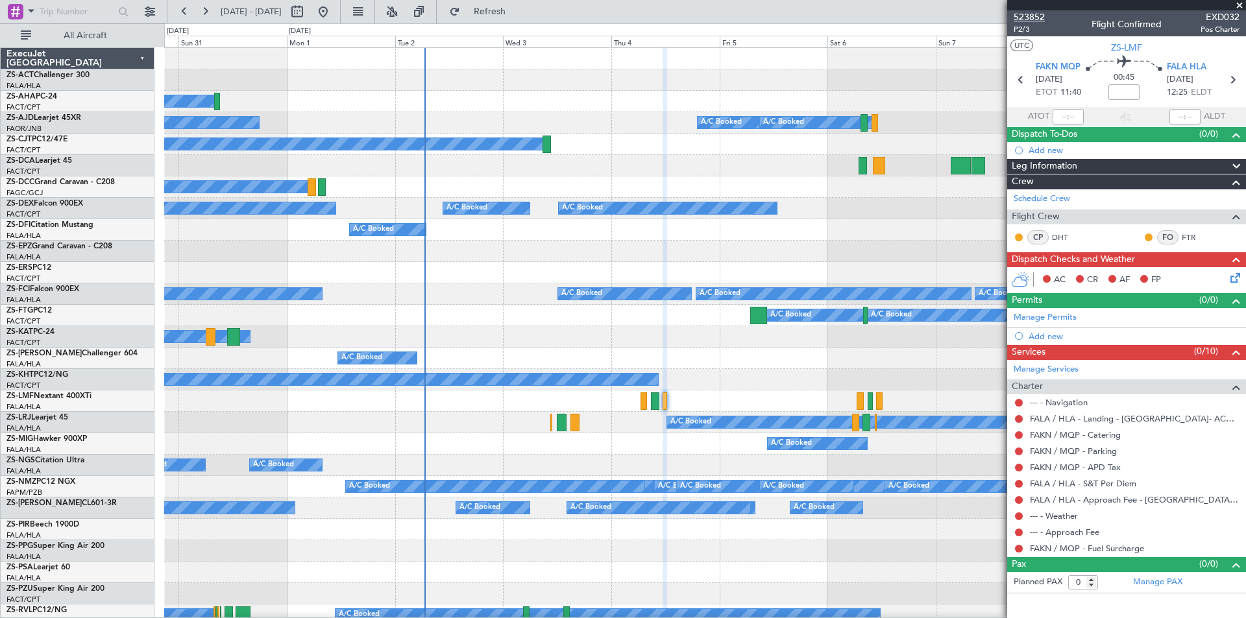 The width and height of the screenshot is (1246, 618). Describe the element at coordinates (1059, 280) in the screenshot. I see `span: AC` at that location.